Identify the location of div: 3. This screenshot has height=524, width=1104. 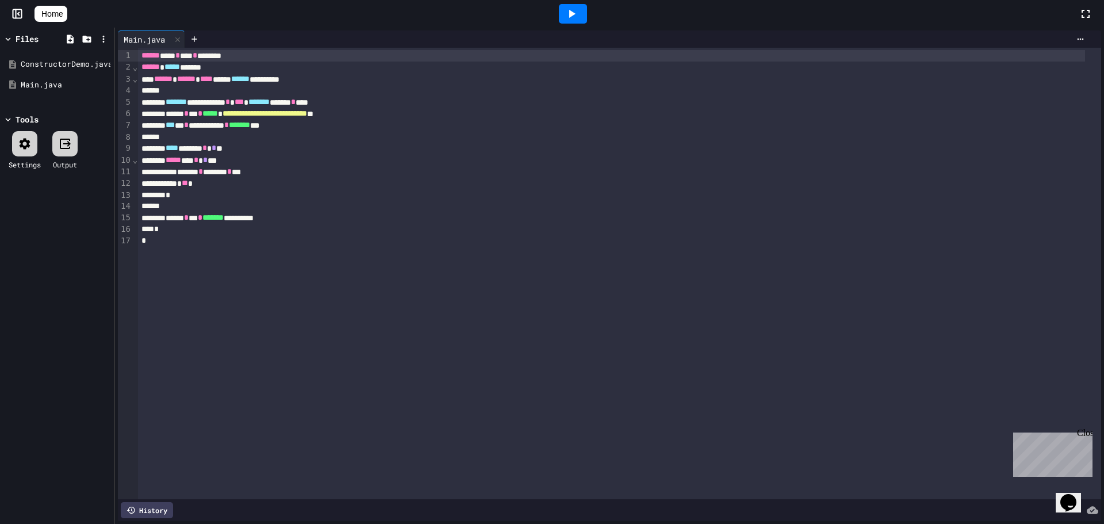
(125, 79).